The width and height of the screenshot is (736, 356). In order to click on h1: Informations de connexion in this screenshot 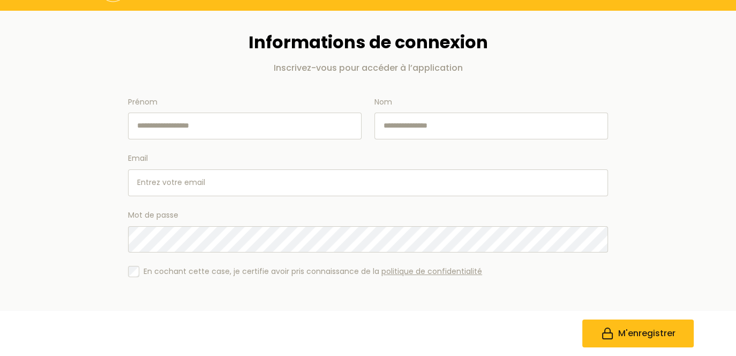, I will do `click(368, 42)`.